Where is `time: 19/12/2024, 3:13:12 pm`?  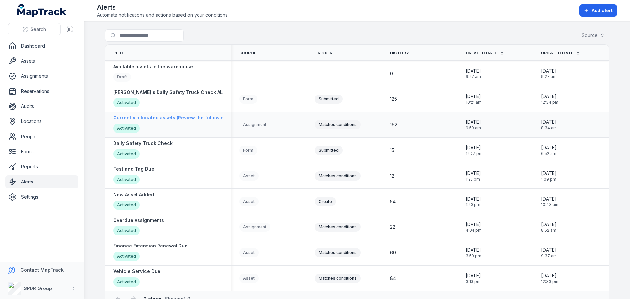 time: 19/12/2024, 3:13:12 pm is located at coordinates (473, 278).